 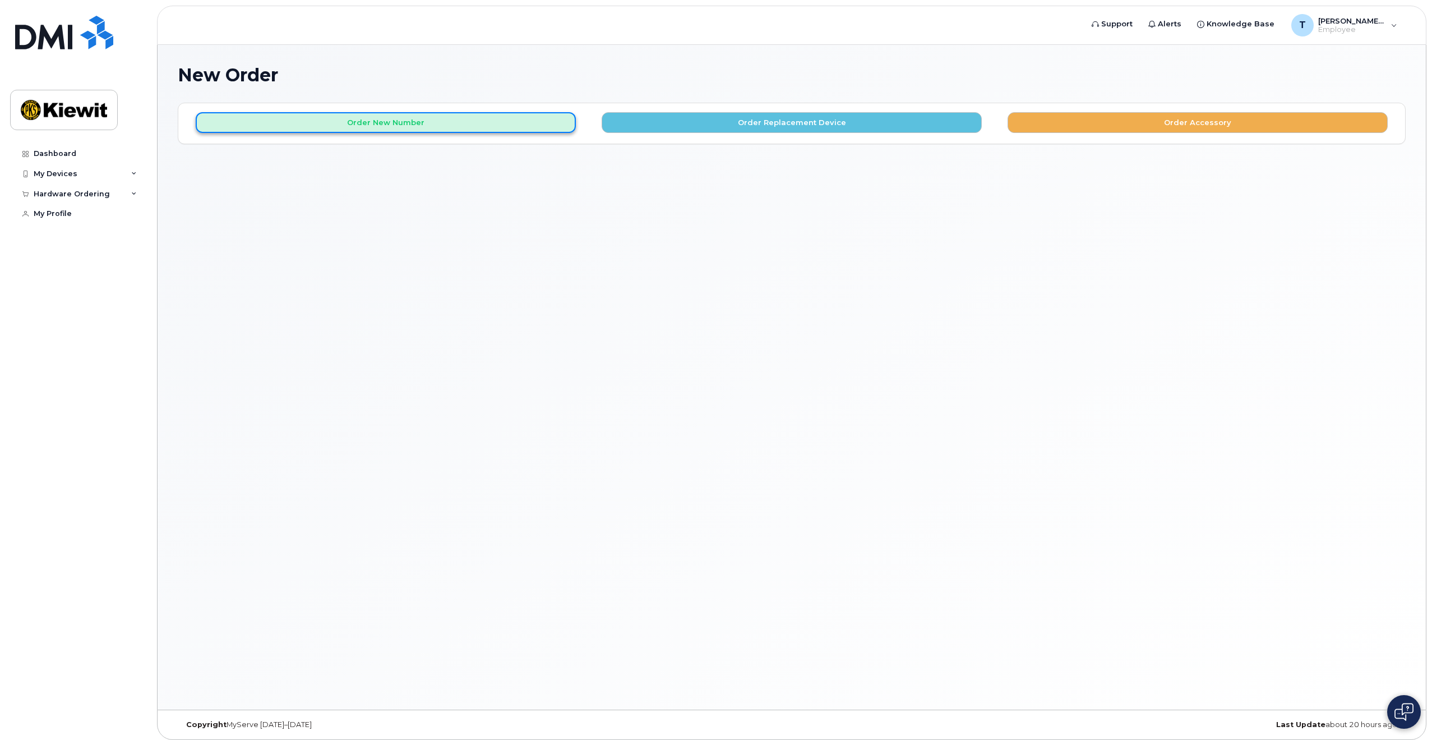 What do you see at coordinates (1198, 122) in the screenshot?
I see `button: Order Accessory` at bounding box center [1198, 122].